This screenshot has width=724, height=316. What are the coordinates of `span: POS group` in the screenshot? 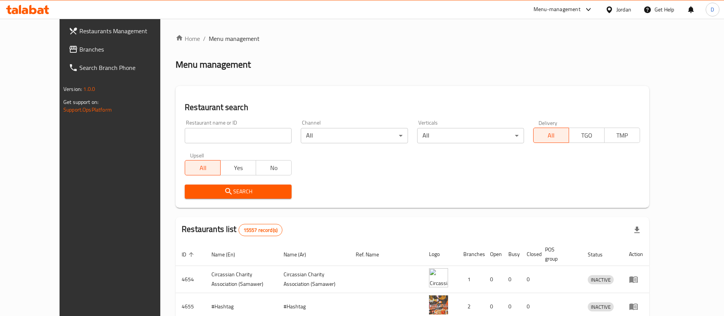 It's located at (559, 254).